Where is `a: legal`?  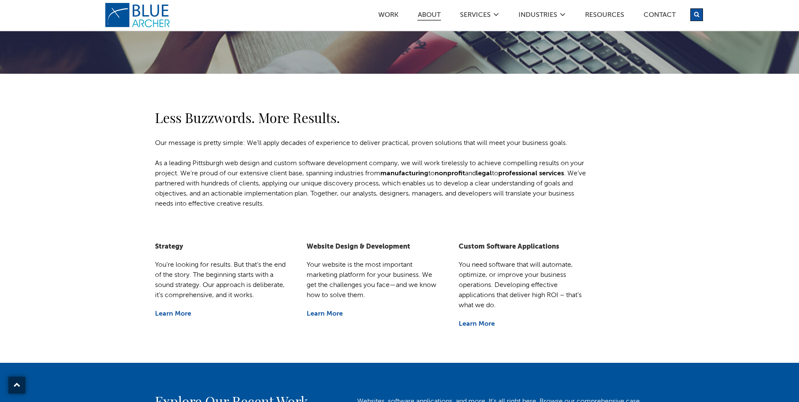
a: legal is located at coordinates (484, 174).